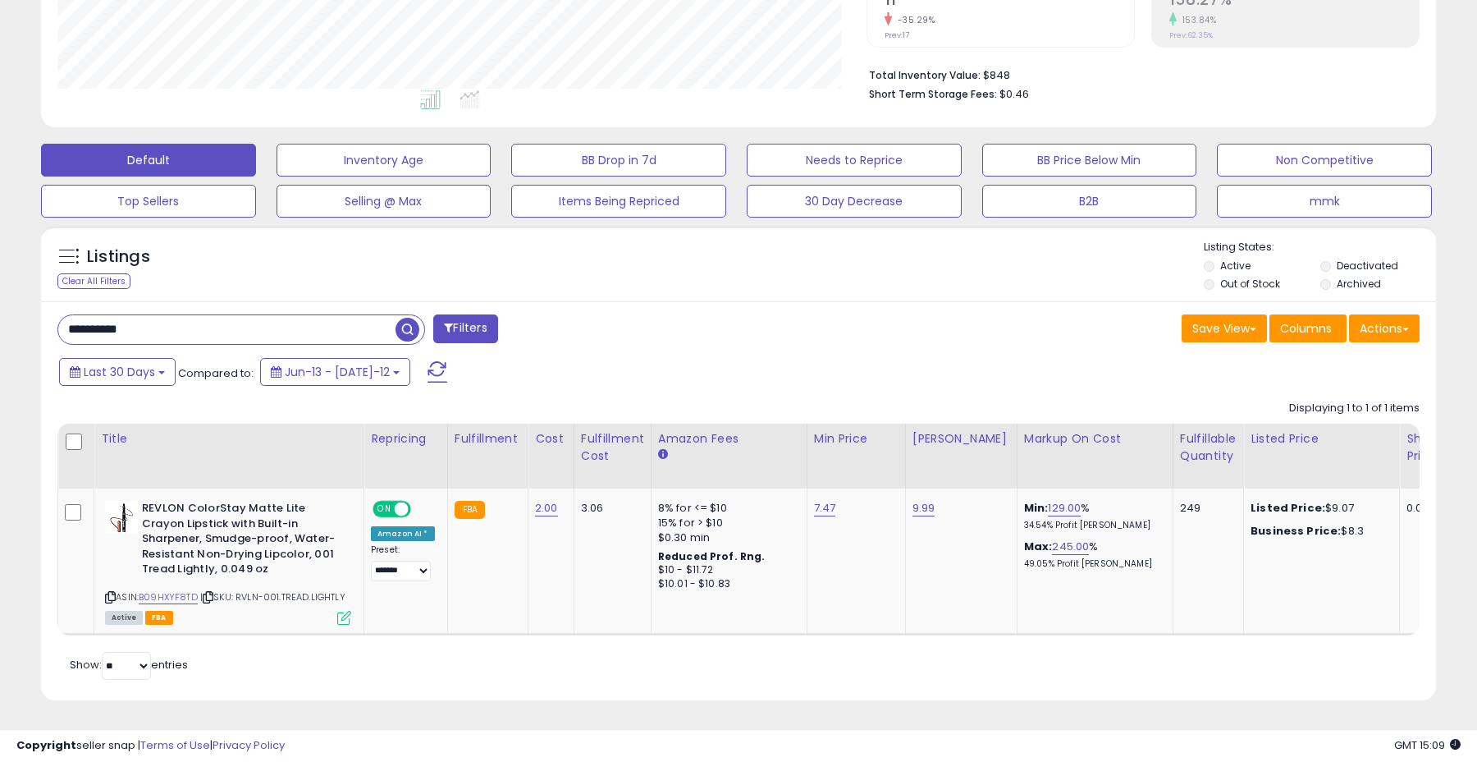  Describe the element at coordinates (175, 744) in the screenshot. I see `a: Terms of Use` at that location.